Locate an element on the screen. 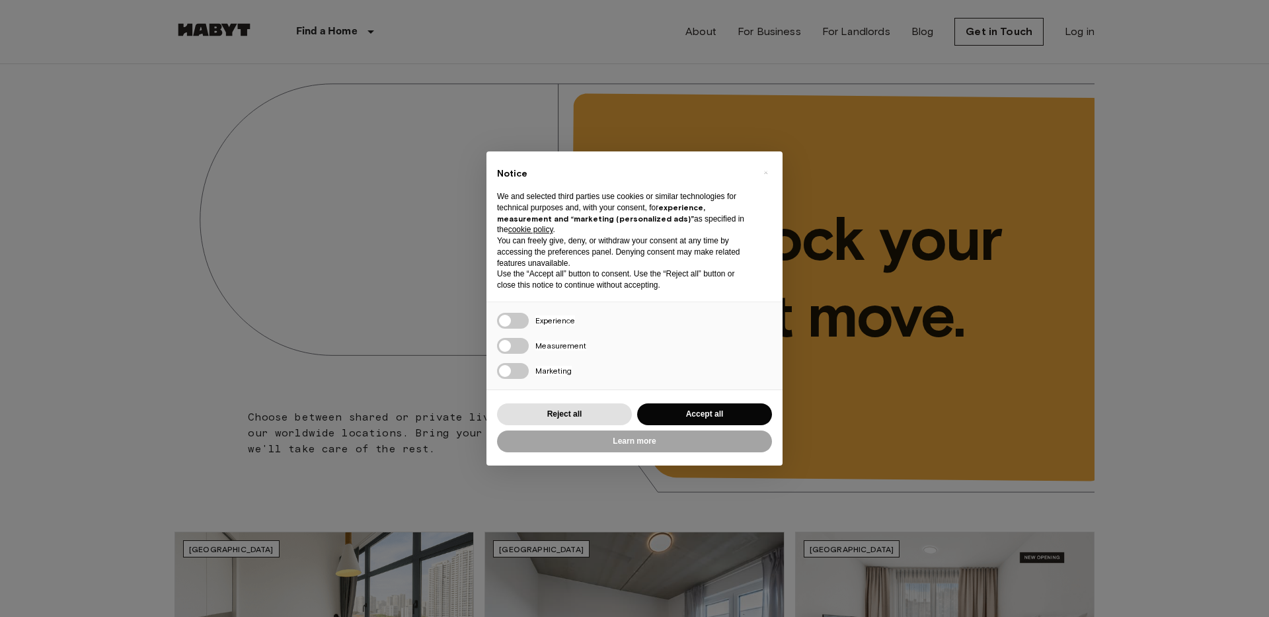 The width and height of the screenshot is (1269, 617). button: Accept all is located at coordinates (705, 414).